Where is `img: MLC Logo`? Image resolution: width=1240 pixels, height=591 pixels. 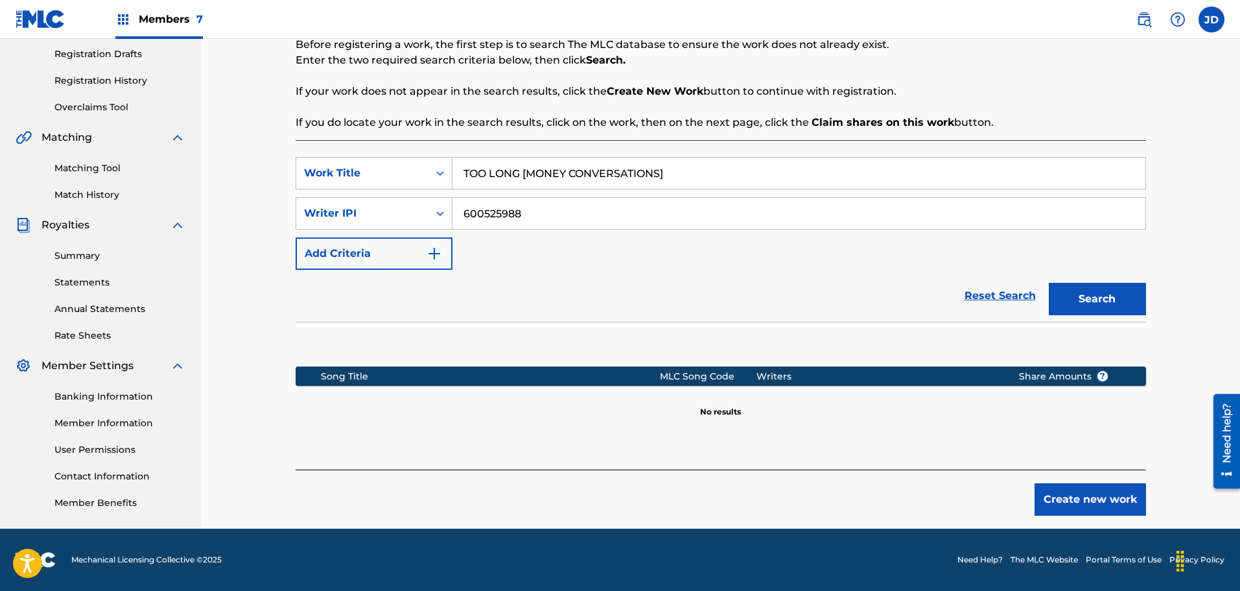 img: MLC Logo is located at coordinates (40, 19).